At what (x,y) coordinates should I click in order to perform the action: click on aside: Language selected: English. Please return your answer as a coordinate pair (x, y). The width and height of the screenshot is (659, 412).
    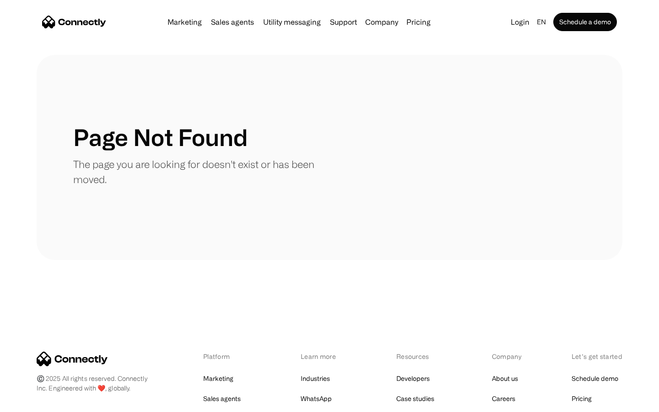
    Looking at the image, I should click on (32, 402).